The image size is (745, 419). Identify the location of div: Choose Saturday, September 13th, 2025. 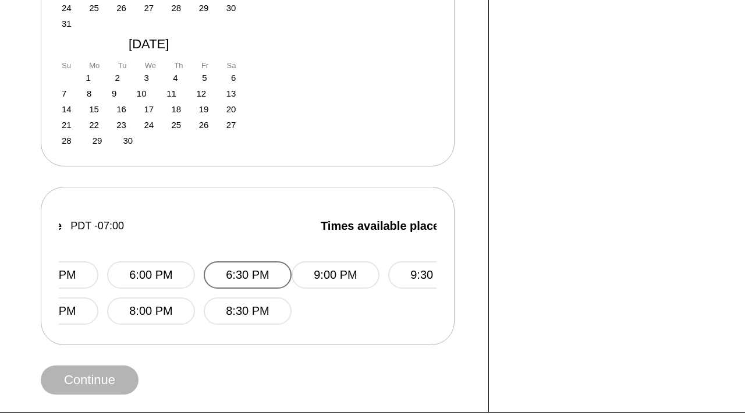
(231, 93).